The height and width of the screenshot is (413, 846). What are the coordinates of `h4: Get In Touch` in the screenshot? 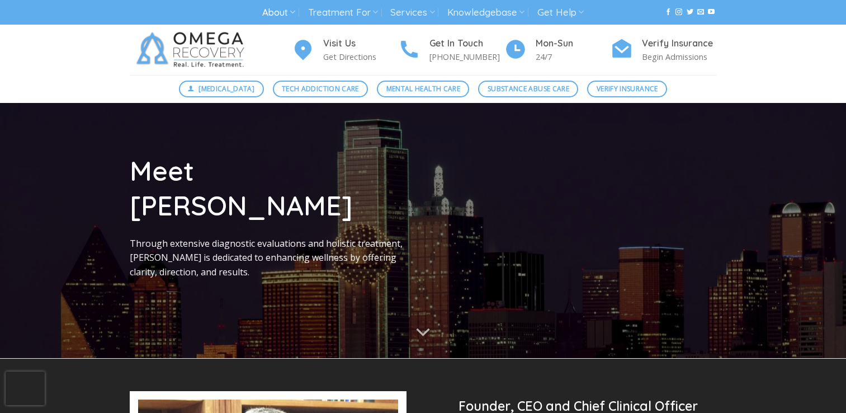 It's located at (467, 44).